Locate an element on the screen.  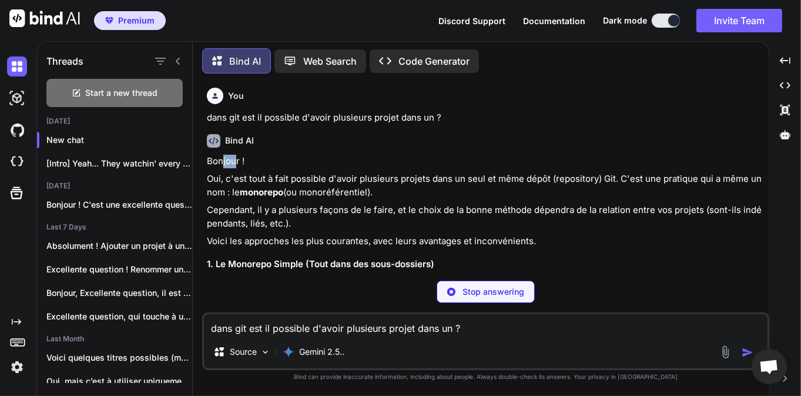
p: Oui, c'est tout à fait possible d'avoir plusieurs projets dans un seul et même dépôt (repository)... is located at coordinates (487, 185).